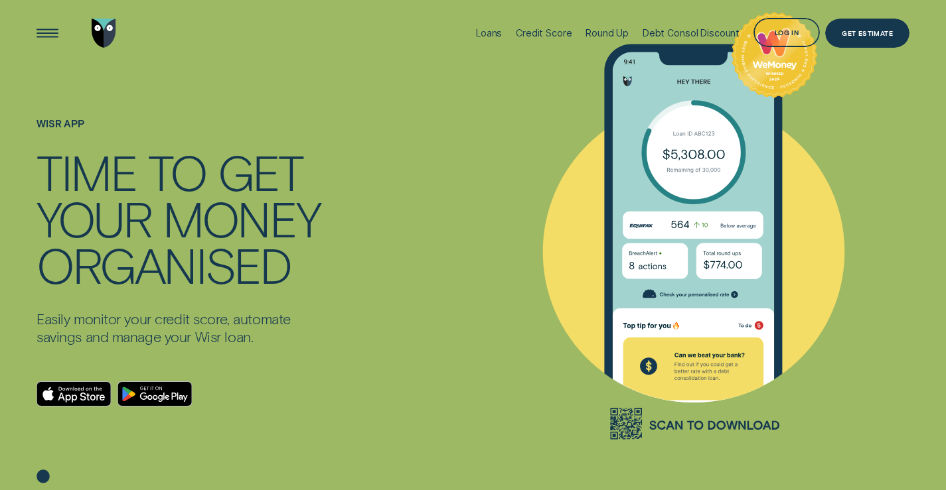  Describe the element at coordinates (180, 328) in the screenshot. I see `p: Easily monitor your credit score, automate savings and manage your Wisr loan.` at that location.